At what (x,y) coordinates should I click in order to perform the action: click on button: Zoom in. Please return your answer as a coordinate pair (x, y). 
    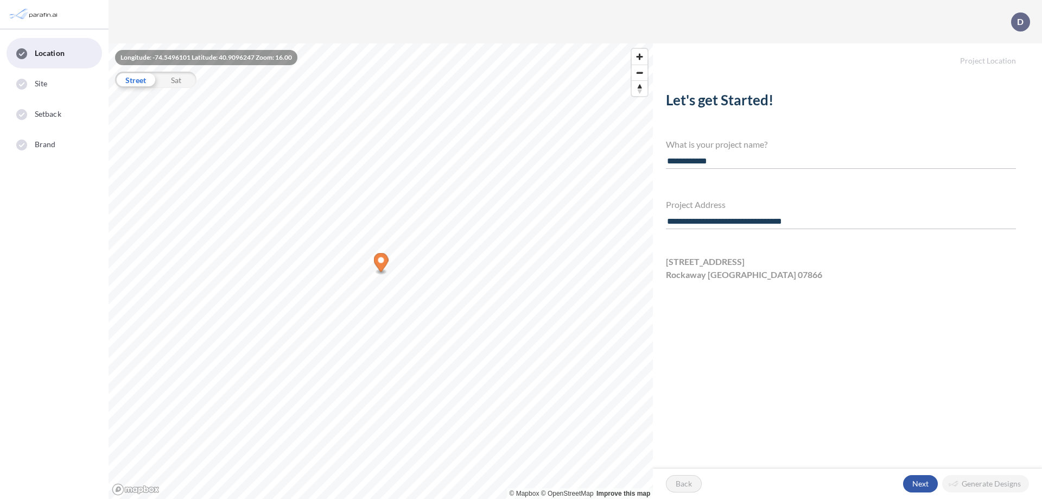
    Looking at the image, I should click on (639, 56).